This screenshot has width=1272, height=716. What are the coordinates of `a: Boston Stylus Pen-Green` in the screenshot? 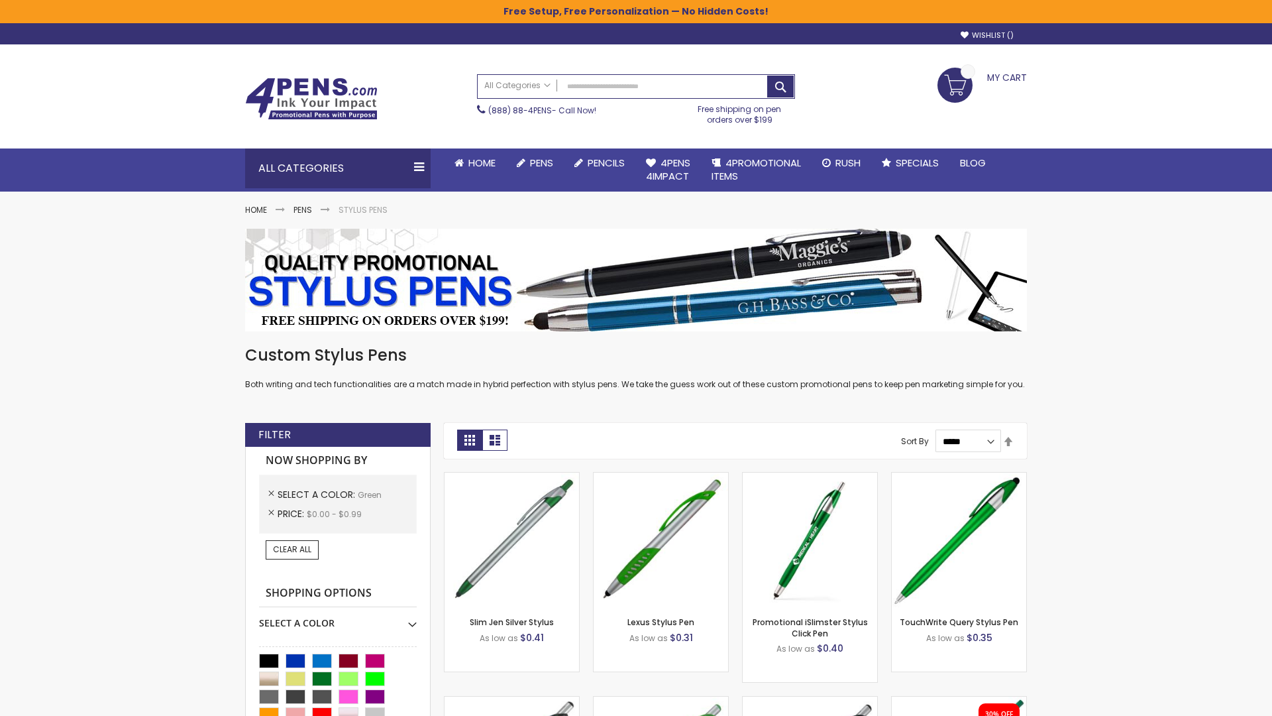 It's located at (512, 701).